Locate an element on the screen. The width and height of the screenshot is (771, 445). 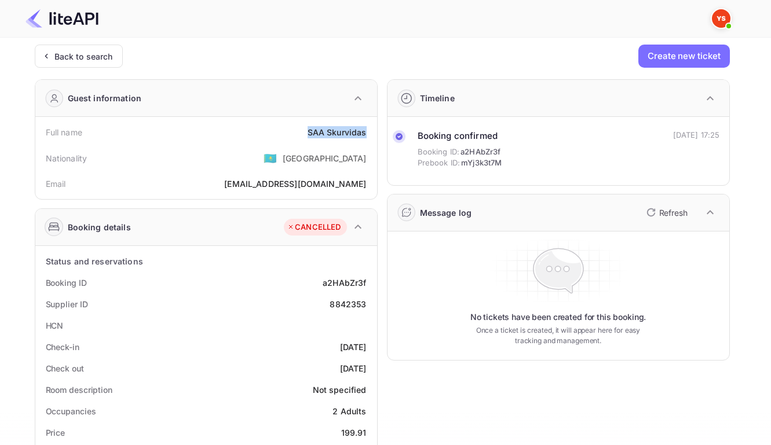
div: Message log is located at coordinates (446, 212).